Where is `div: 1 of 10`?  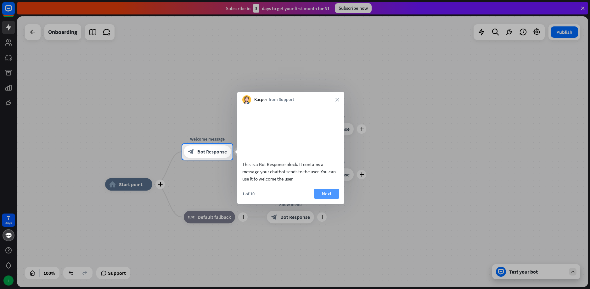 div: 1 of 10 is located at coordinates (248, 194).